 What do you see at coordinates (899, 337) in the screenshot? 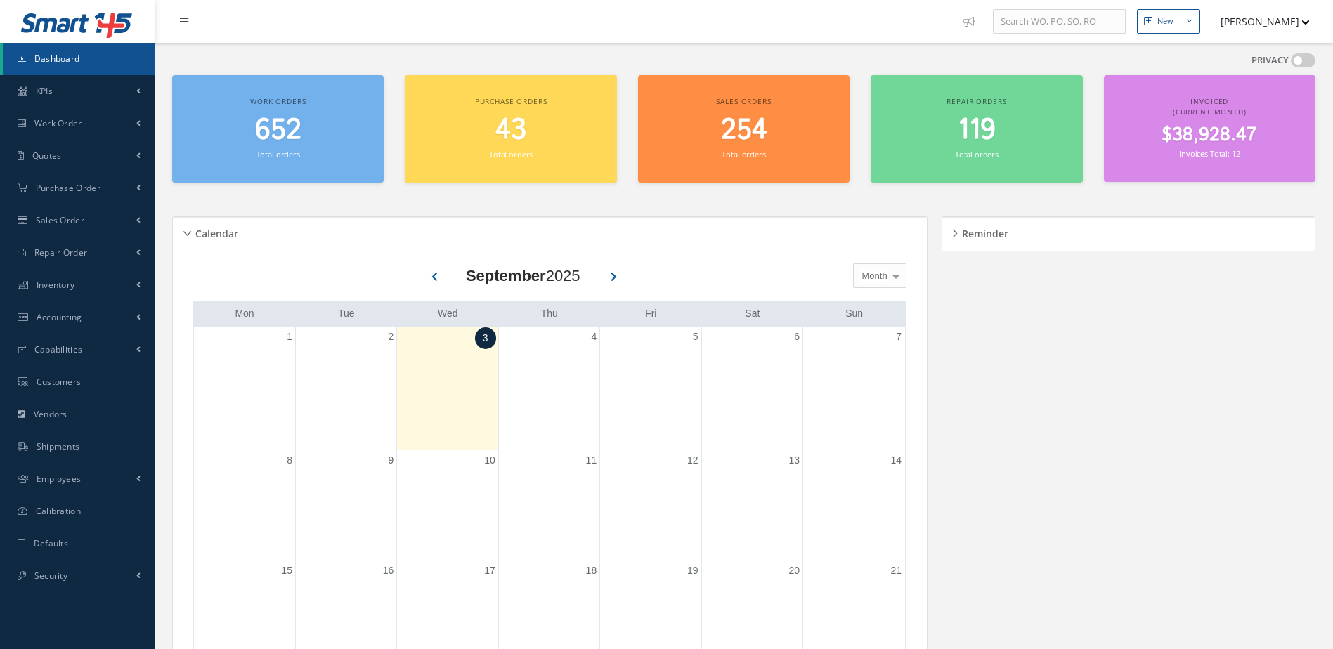
I see `a: September 7, 2025` at bounding box center [899, 337].